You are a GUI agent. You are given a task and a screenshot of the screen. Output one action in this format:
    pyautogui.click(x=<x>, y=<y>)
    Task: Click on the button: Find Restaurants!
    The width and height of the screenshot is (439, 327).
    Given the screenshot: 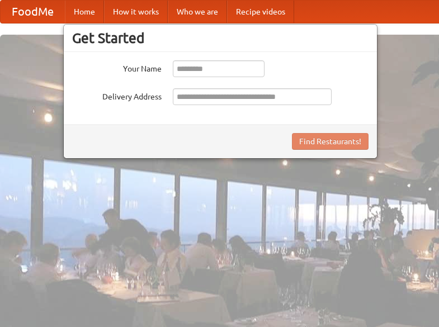 What is the action you would take?
    pyautogui.click(x=330, y=142)
    